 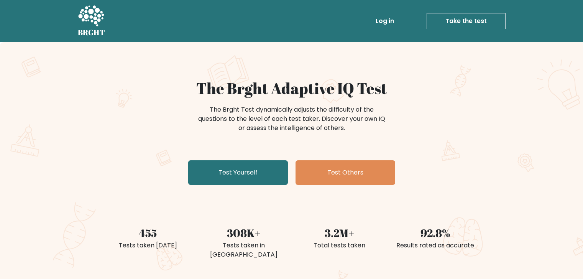 What do you see at coordinates (148, 233) in the screenshot?
I see `div: 455` at bounding box center [148, 233].